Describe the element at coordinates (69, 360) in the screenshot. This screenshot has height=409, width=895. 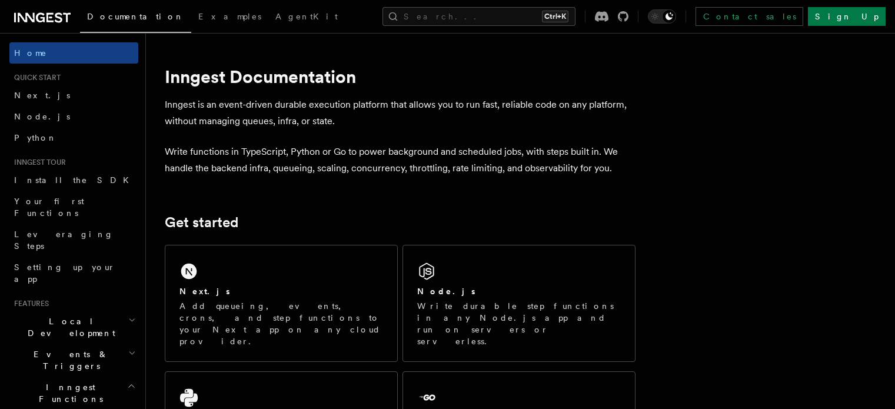
I see `span: Events & Triggers` at that location.